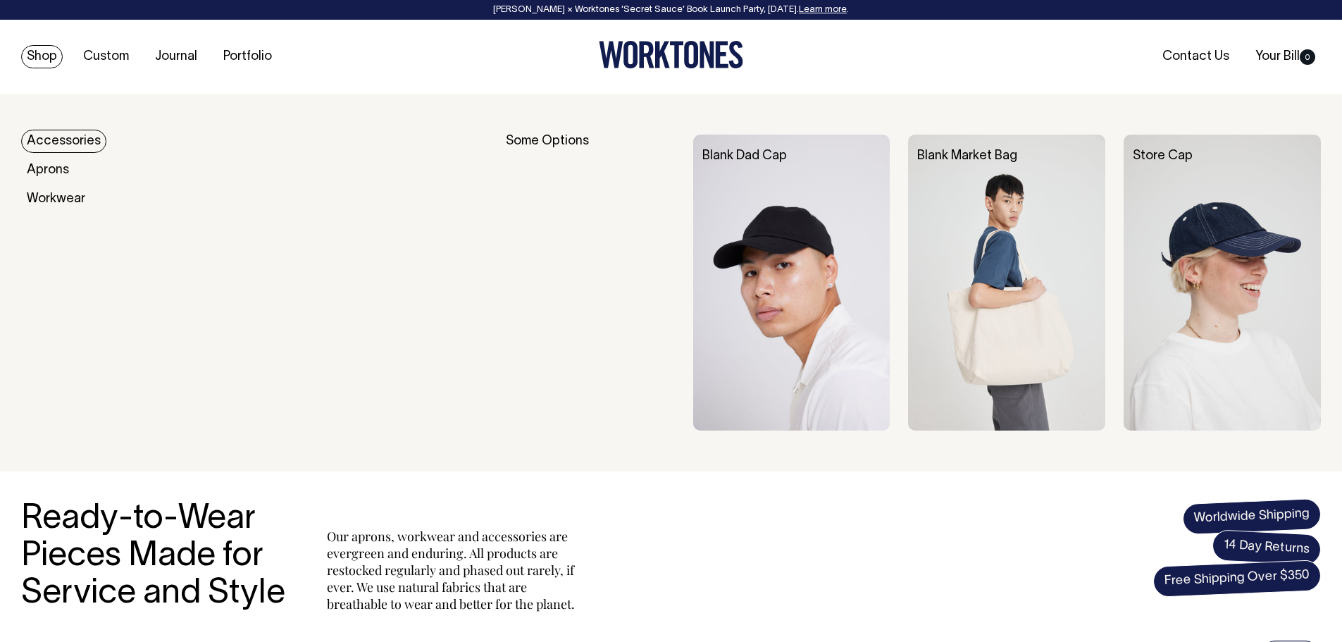 The height and width of the screenshot is (642, 1342). Describe the element at coordinates (63, 141) in the screenshot. I see `a: Accessories` at that location.